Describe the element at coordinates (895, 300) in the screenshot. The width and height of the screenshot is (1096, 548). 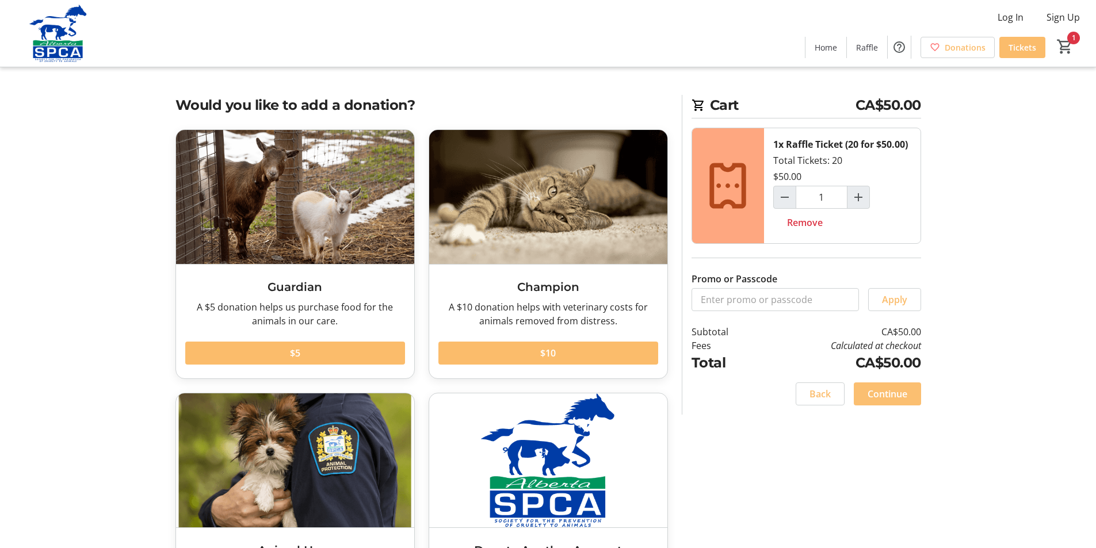
I see `span: Apply` at that location.